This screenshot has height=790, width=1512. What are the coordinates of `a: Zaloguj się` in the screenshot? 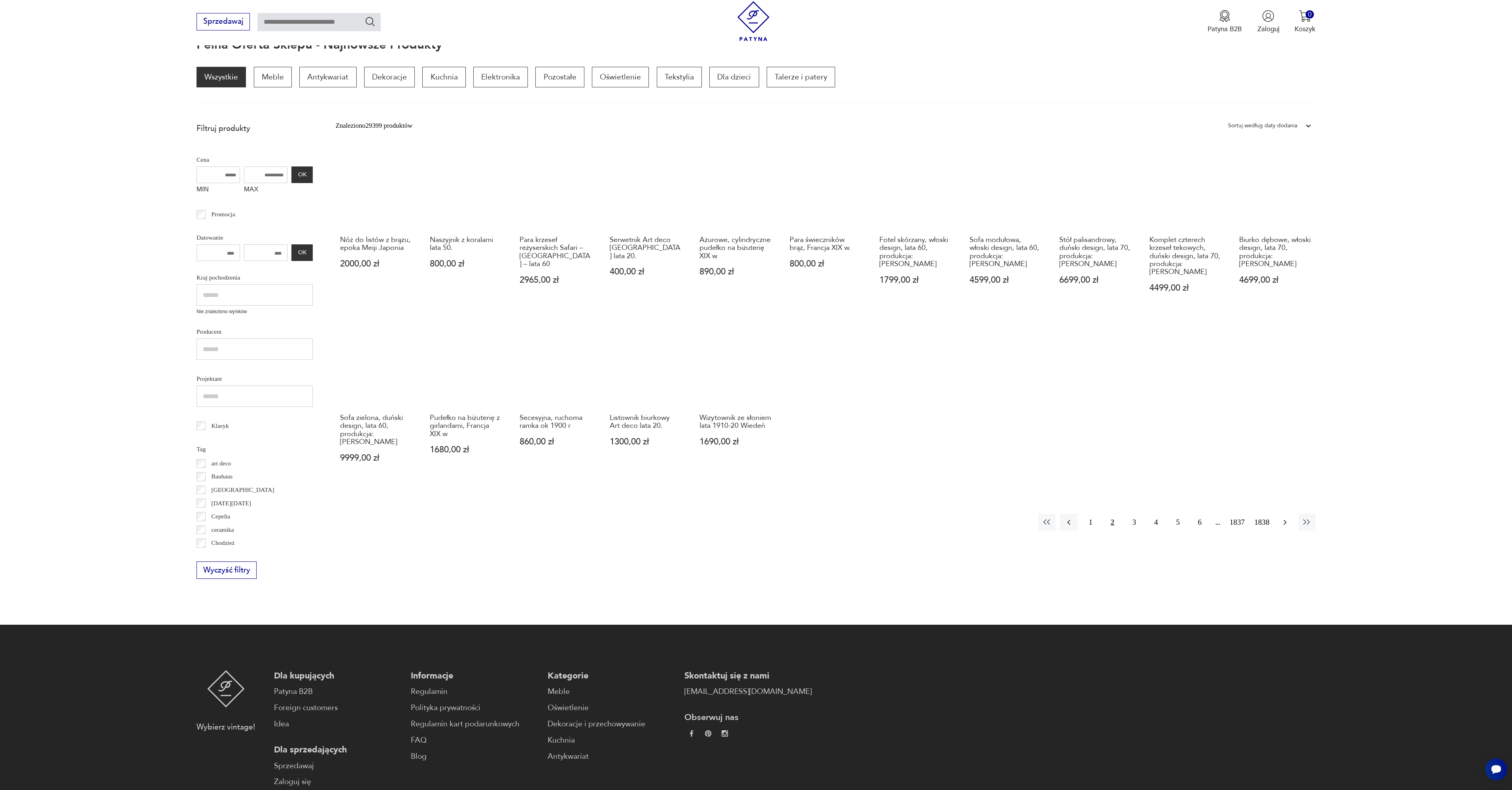 It's located at (338, 781).